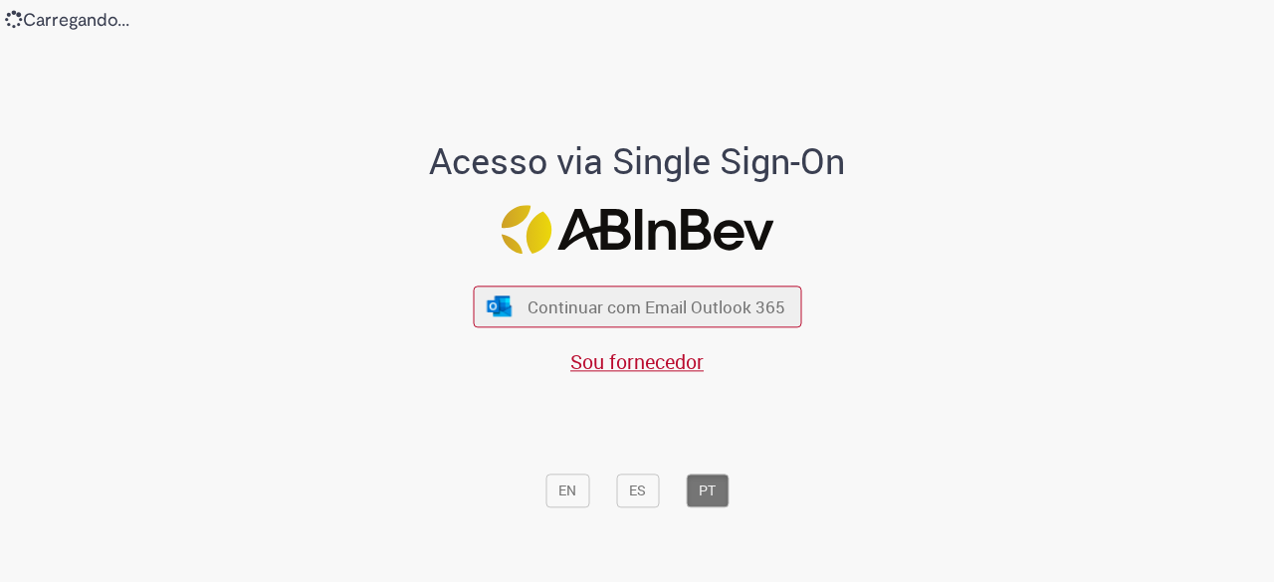 The height and width of the screenshot is (582, 1274). I want to click on img: Logo ABInBev, so click(637, 229).